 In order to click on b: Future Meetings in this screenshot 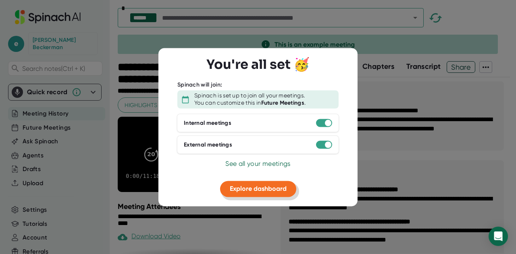, I will do `click(283, 103)`.